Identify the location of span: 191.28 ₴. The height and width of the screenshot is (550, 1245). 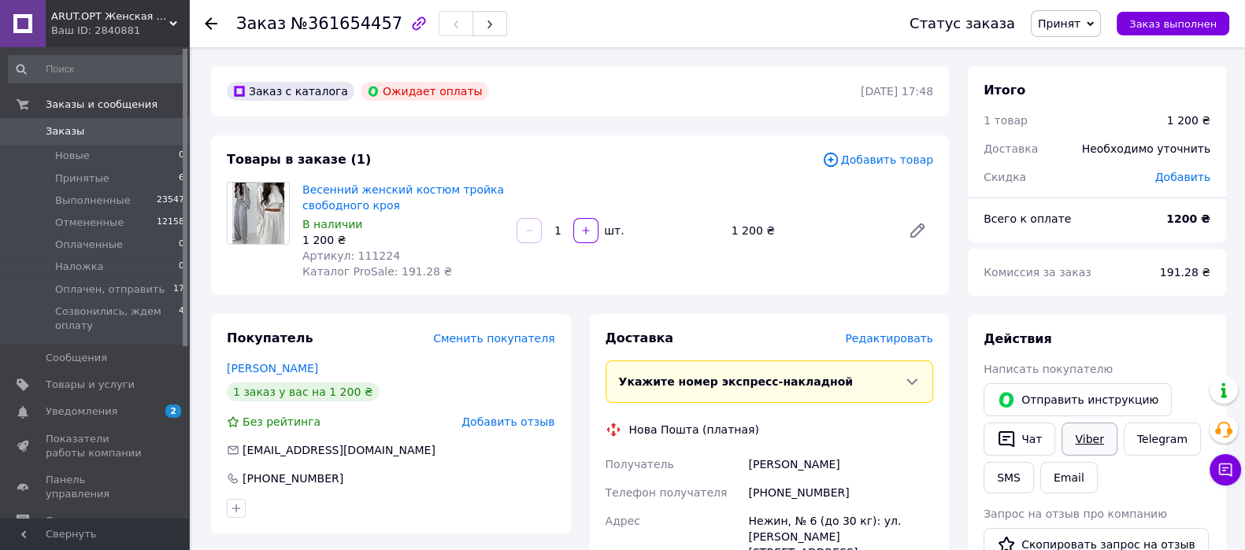
(1185, 272).